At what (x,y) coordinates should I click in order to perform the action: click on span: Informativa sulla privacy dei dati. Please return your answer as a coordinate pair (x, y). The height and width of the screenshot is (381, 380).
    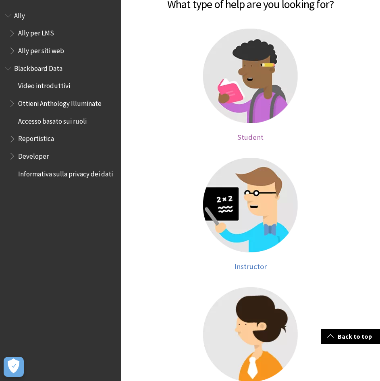
    Looking at the image, I should click on (65, 172).